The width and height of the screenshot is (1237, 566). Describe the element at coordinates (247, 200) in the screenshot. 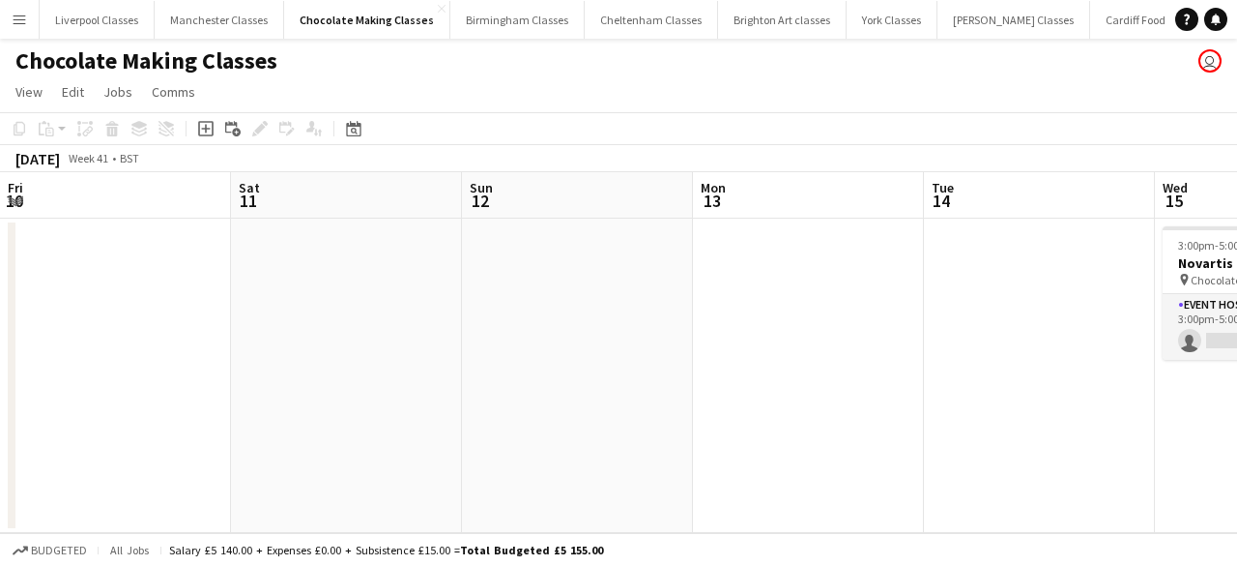

I see `span: 11` at that location.